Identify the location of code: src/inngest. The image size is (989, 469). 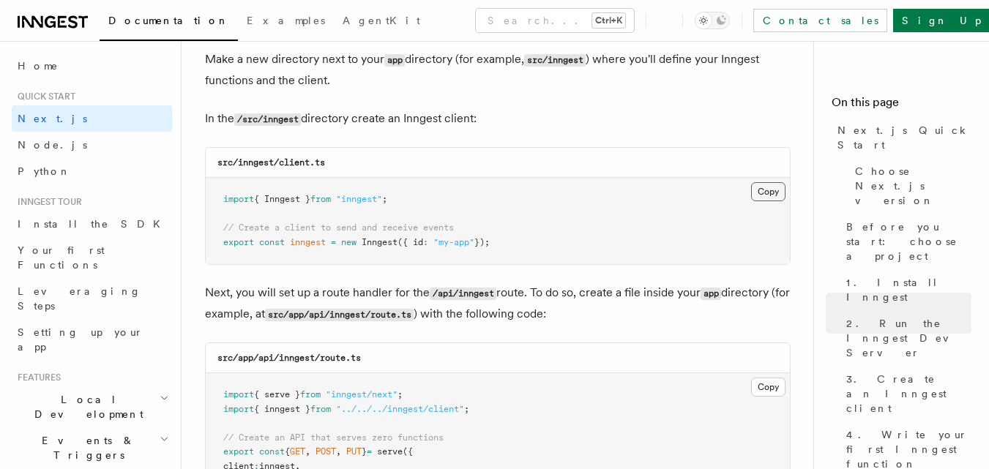
(555, 60).